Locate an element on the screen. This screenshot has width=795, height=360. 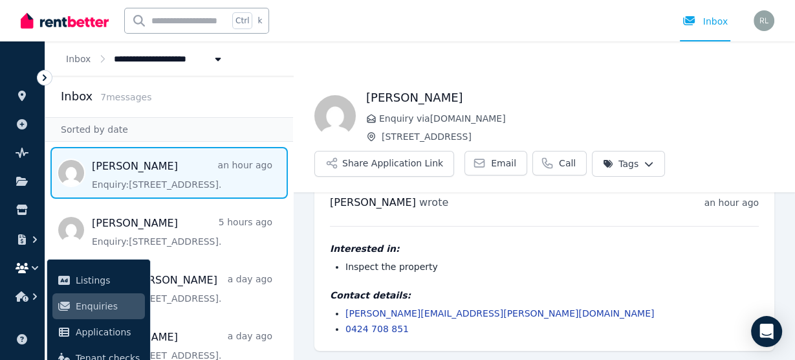
img: Revital Lurie is located at coordinates (764, 21).